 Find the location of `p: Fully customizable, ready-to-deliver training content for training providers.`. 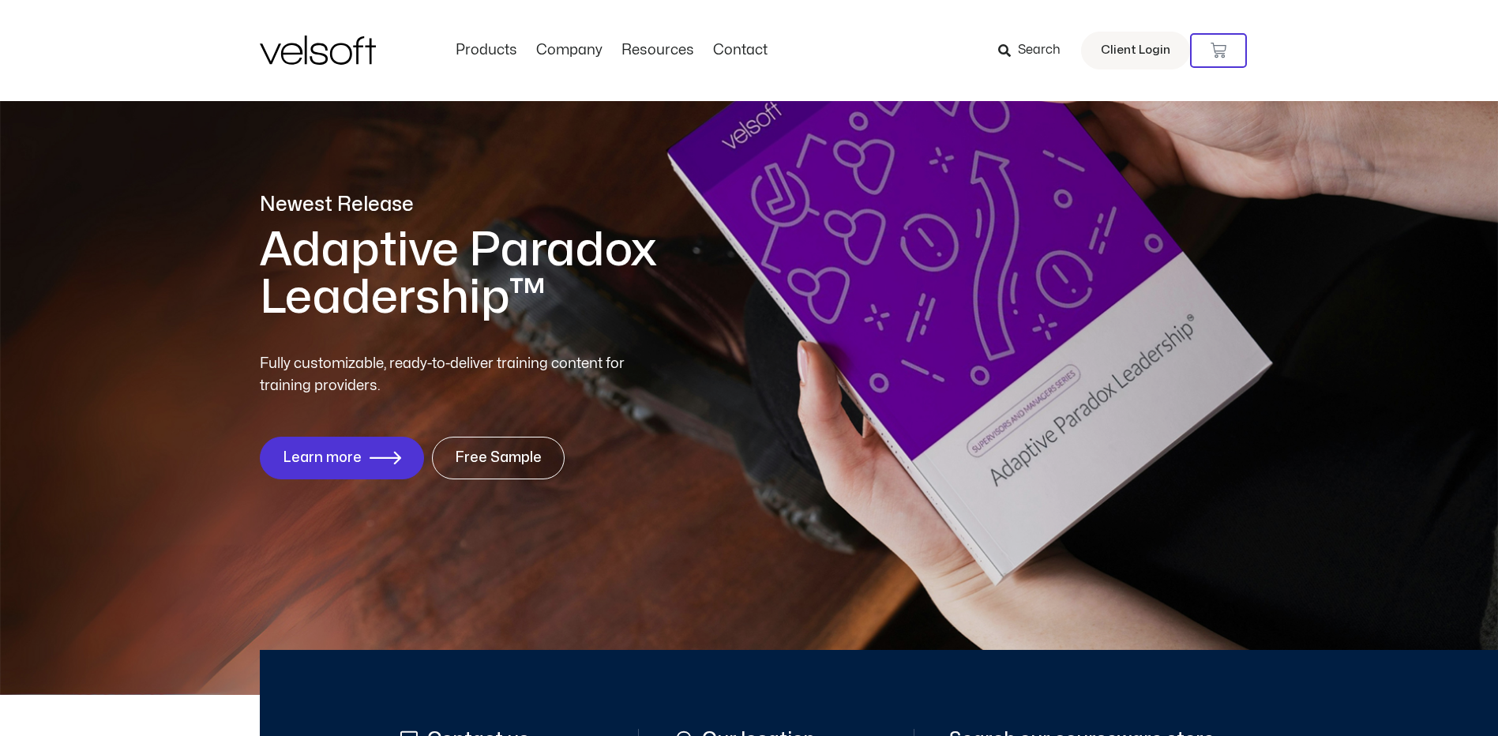

p: Fully customizable, ready-to-deliver training content for training providers. is located at coordinates (456, 375).